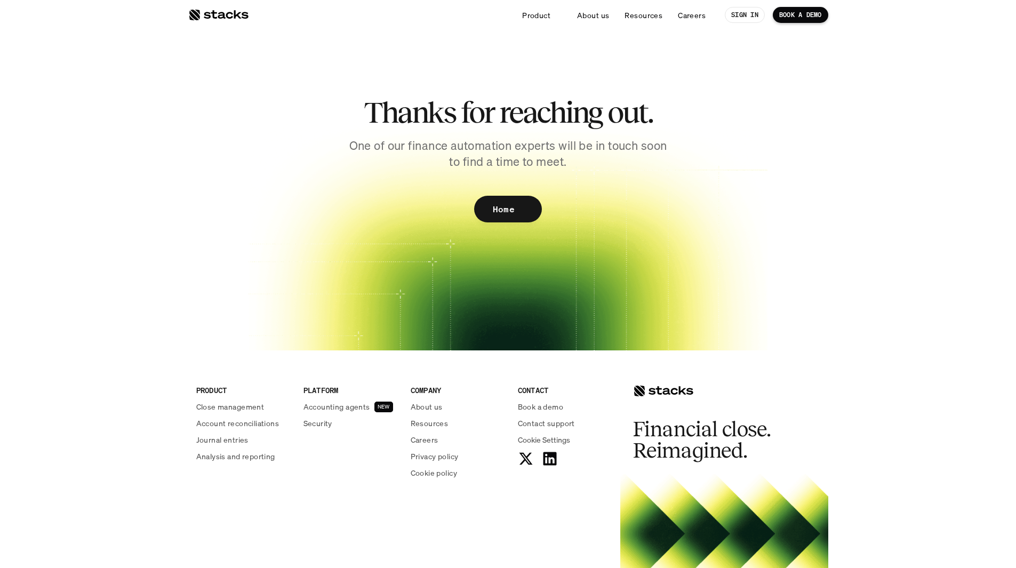 The height and width of the screenshot is (568, 1016). What do you see at coordinates (458, 473) in the screenshot?
I see `a: Cookie policy` at bounding box center [458, 473].